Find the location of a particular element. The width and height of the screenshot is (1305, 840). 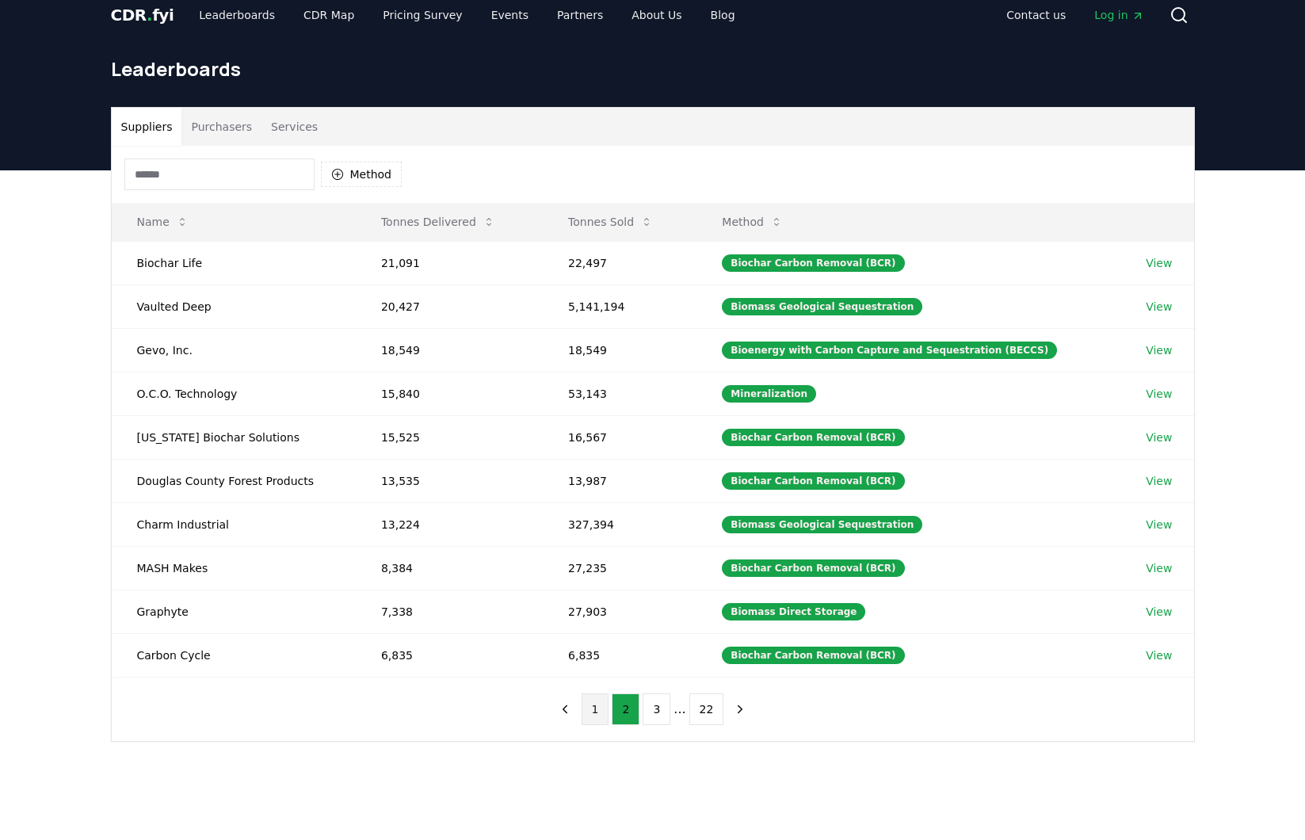

span: CDR fyi is located at coordinates (143, 15).